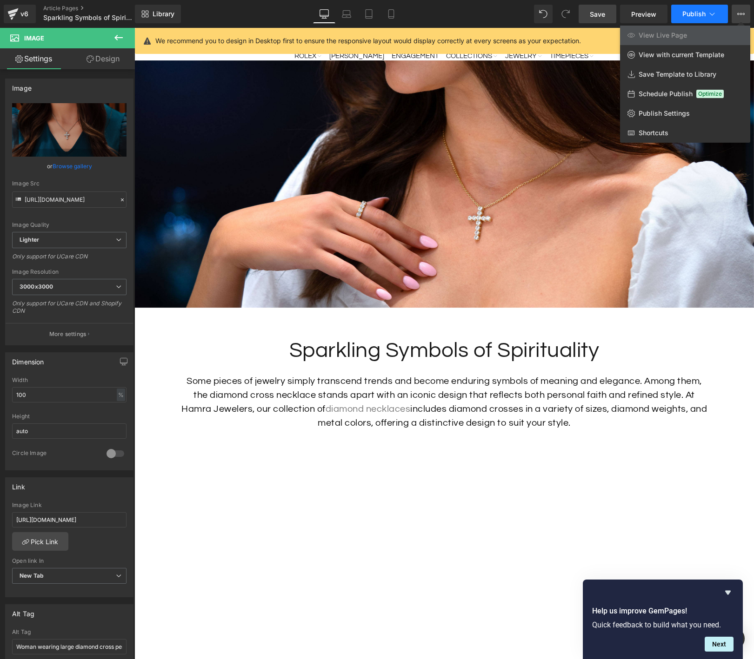 This screenshot has height=659, width=754. Describe the element at coordinates (435, 28) in the screenshot. I see `a: TIMEPIECES` at that location.